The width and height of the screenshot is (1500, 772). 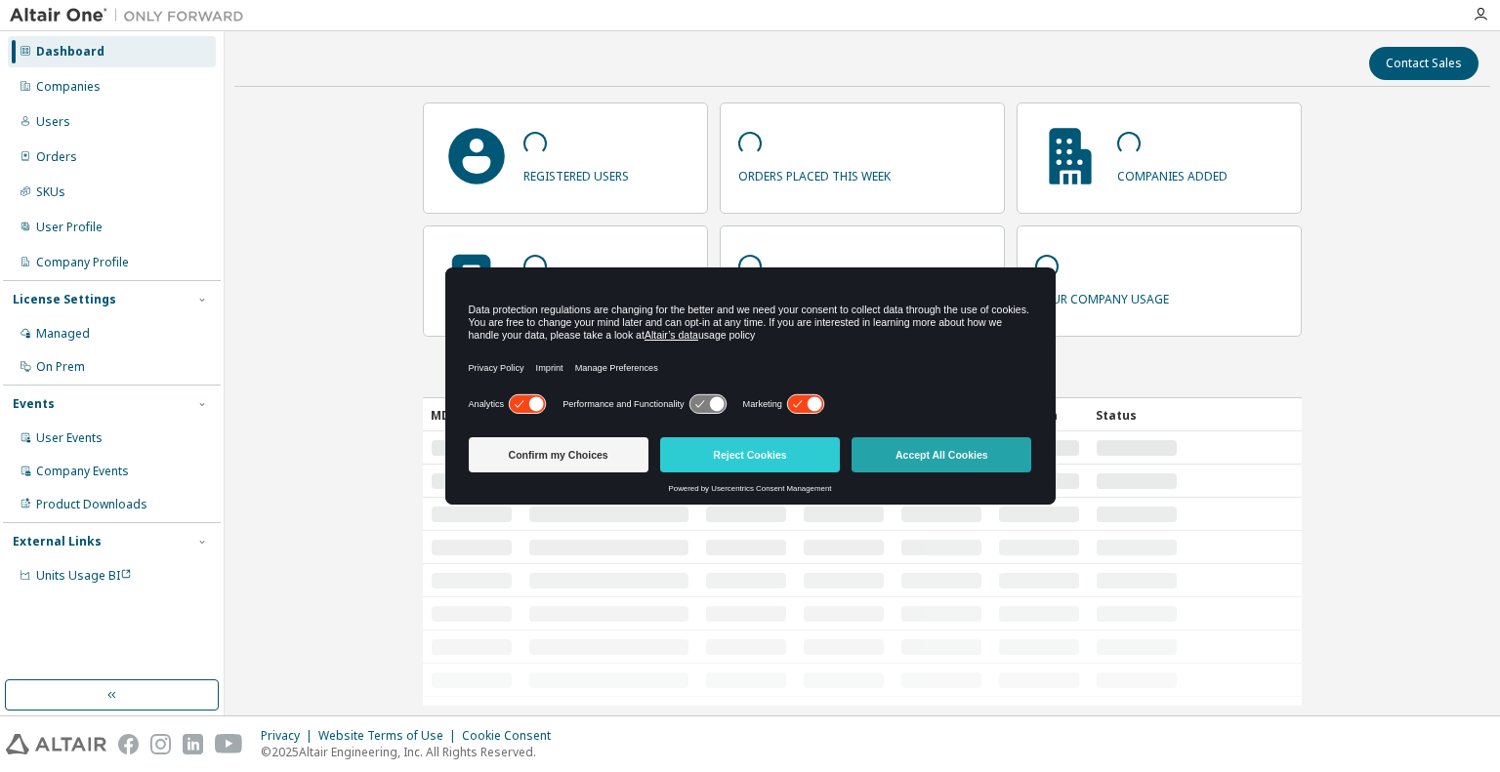 What do you see at coordinates (192, 744) in the screenshot?
I see `img: linkedin.svg` at bounding box center [192, 744].